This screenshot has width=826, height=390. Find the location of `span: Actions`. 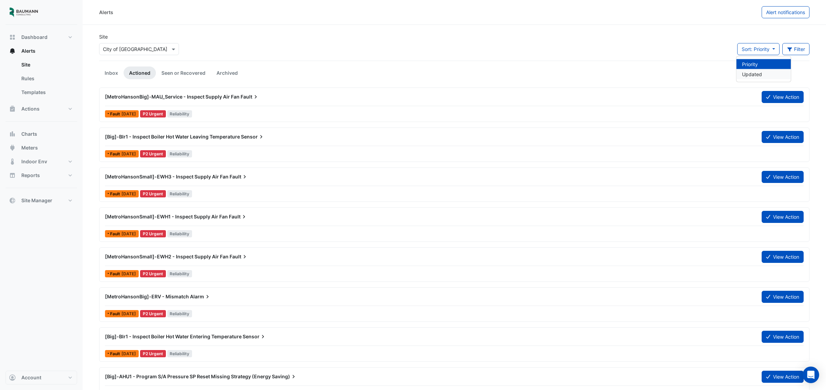

span: Actions is located at coordinates (30, 109).